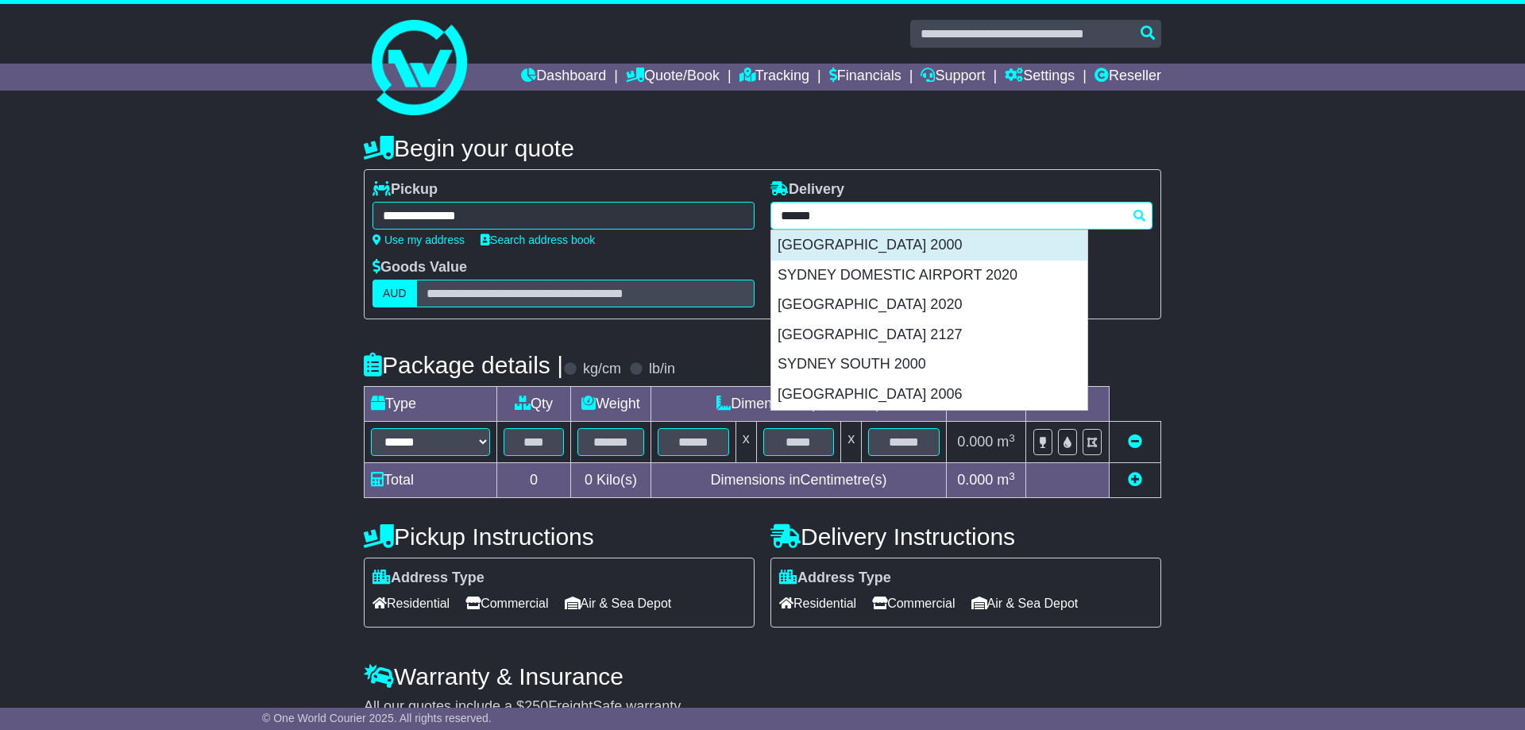  I want to click on a: Support, so click(952, 77).